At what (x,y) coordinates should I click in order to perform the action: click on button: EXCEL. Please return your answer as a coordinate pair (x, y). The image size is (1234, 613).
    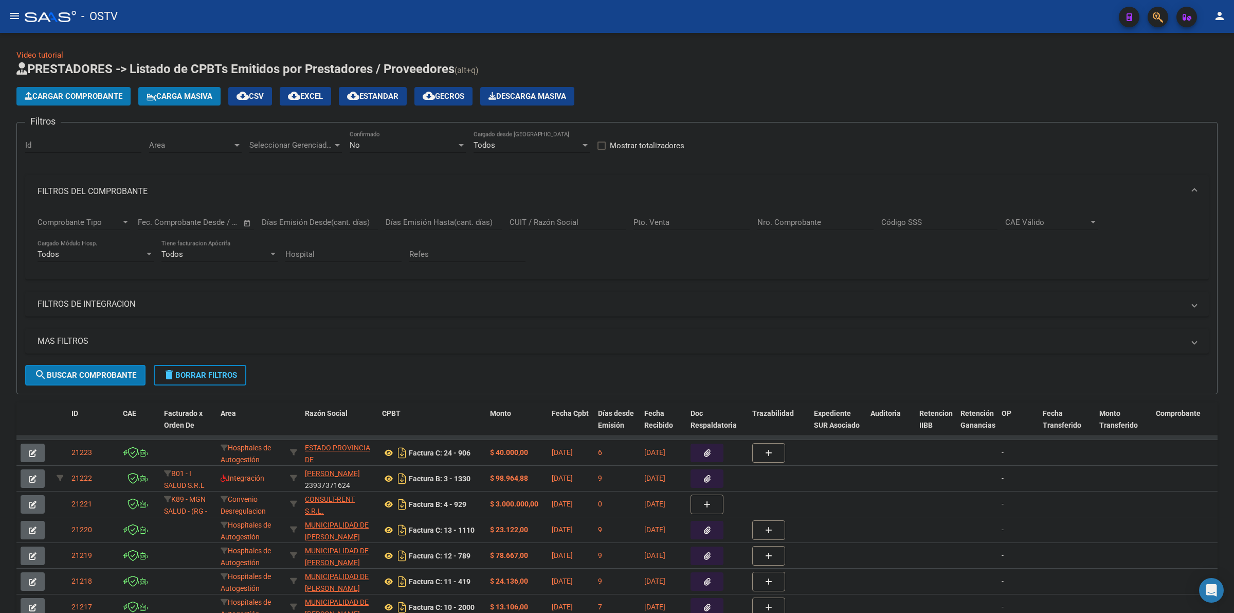
    Looking at the image, I should click on (305, 96).